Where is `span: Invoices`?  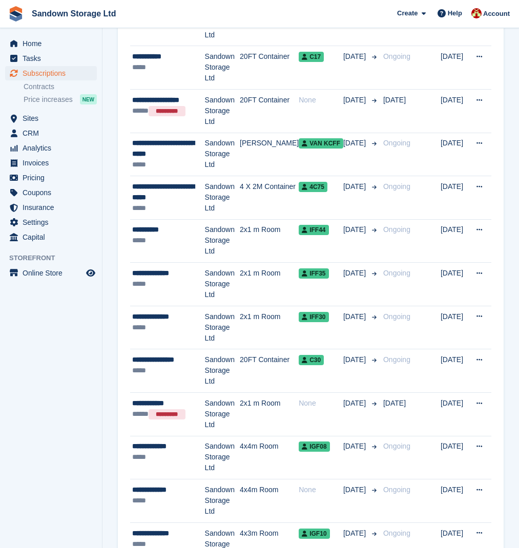
span: Invoices is located at coordinates (53, 163).